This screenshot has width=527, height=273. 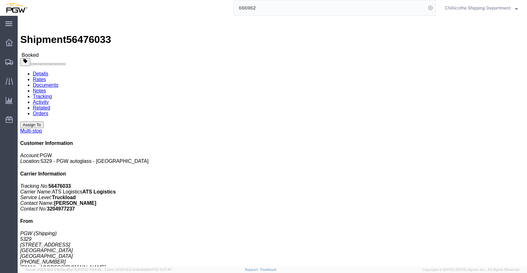 What do you see at coordinates (63, 269) in the screenshot?
I see `span: Server: 2025.16.0-21b0bc45e7b` at bounding box center [63, 269].